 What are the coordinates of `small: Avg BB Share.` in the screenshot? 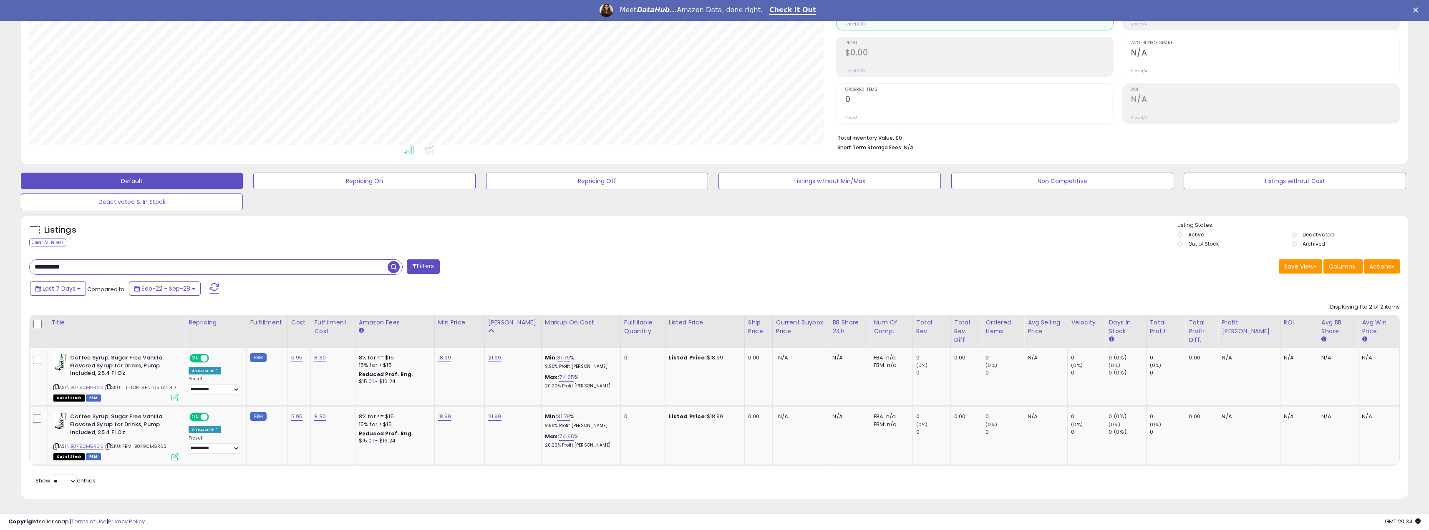 It's located at (1324, 340).